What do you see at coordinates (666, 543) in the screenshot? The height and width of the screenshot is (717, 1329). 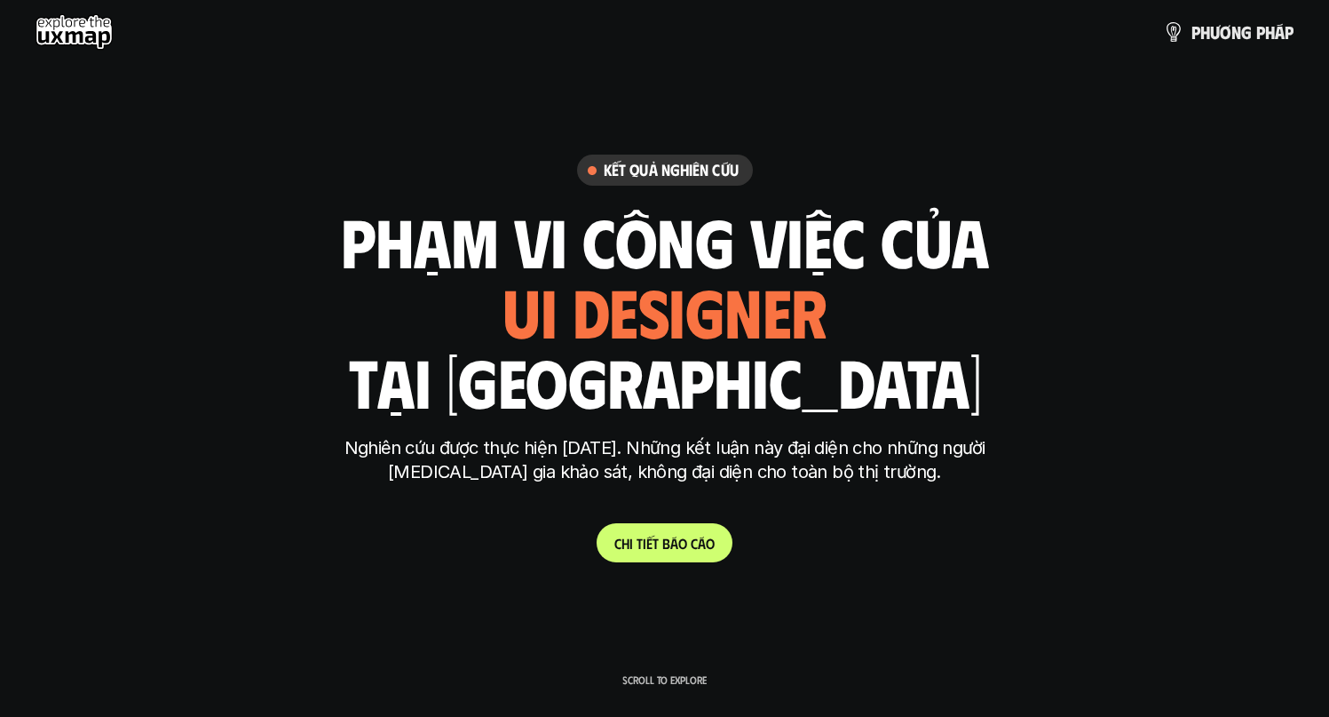 I see `span: b` at bounding box center [666, 543].